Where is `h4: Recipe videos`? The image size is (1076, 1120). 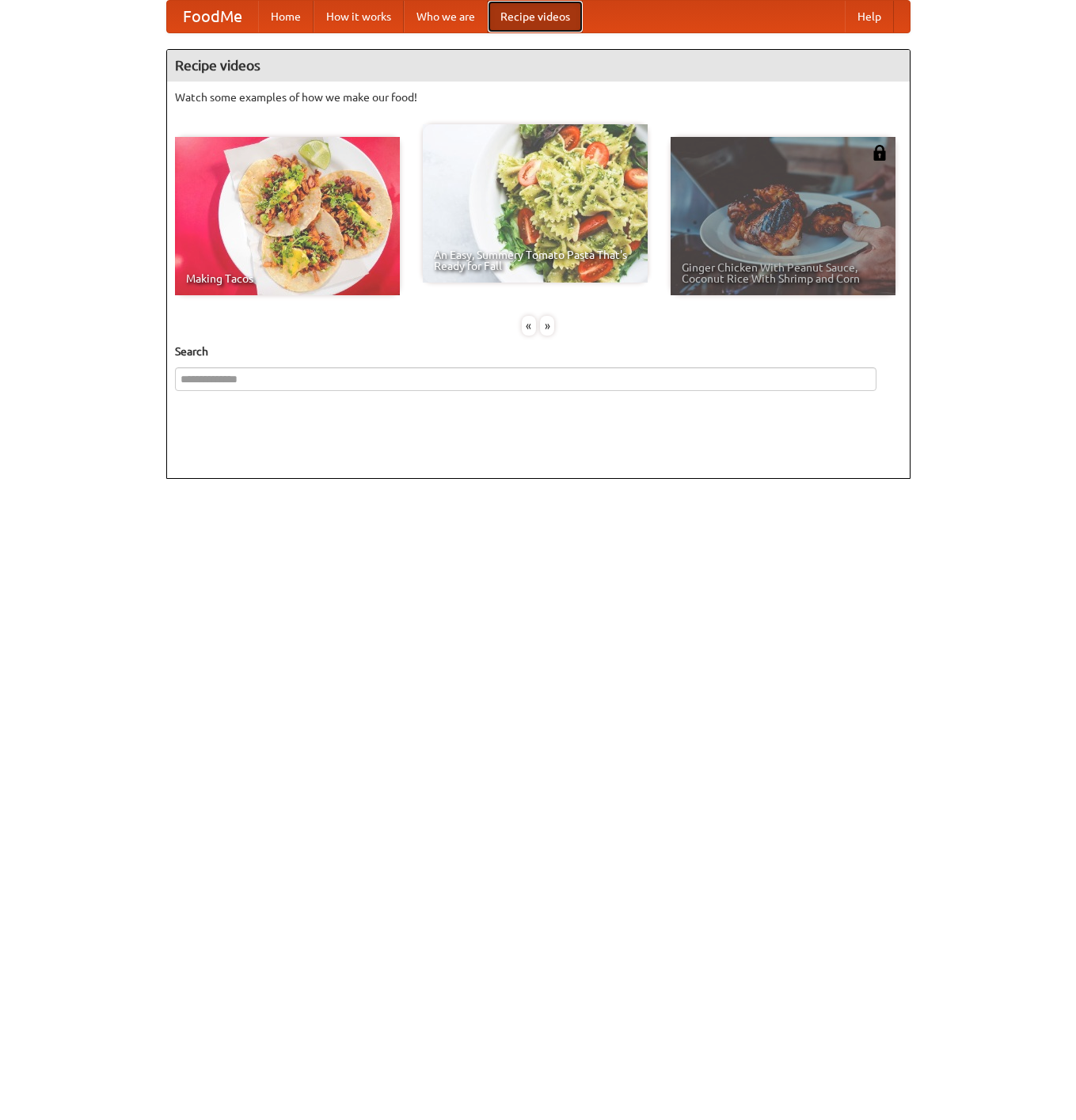 h4: Recipe videos is located at coordinates (538, 66).